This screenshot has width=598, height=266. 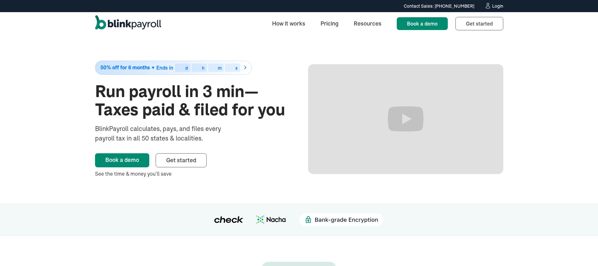 I want to click on div: h, so click(x=203, y=68).